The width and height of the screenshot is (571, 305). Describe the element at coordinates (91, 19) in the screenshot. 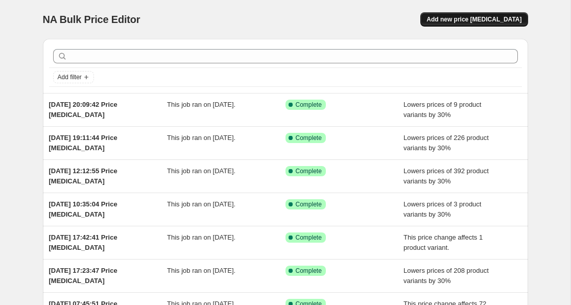

I see `span: NA Bulk Price Editor` at that location.